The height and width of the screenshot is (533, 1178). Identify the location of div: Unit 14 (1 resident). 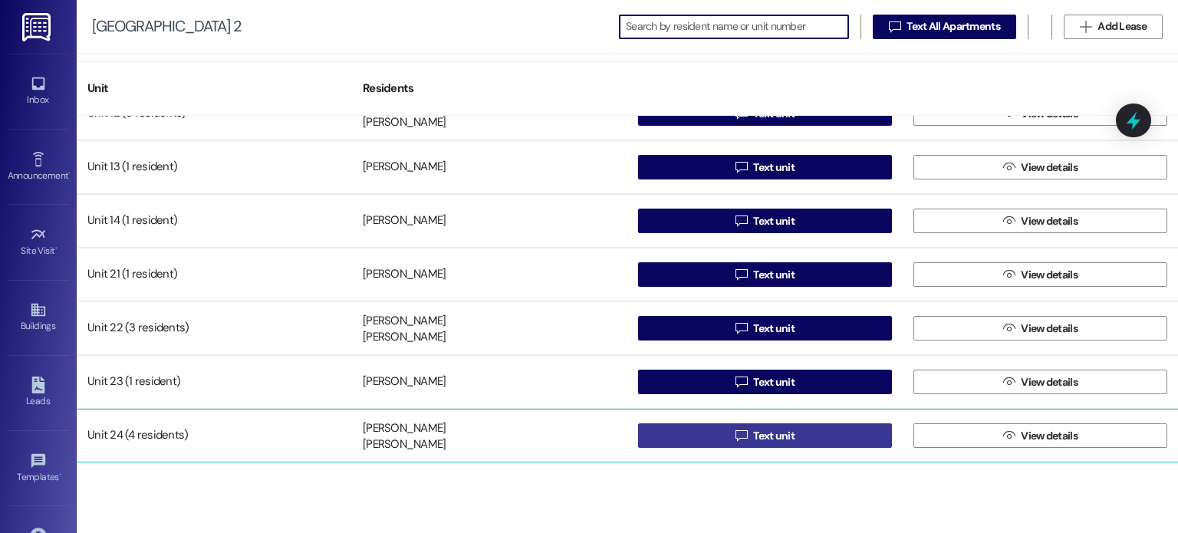
(214, 221).